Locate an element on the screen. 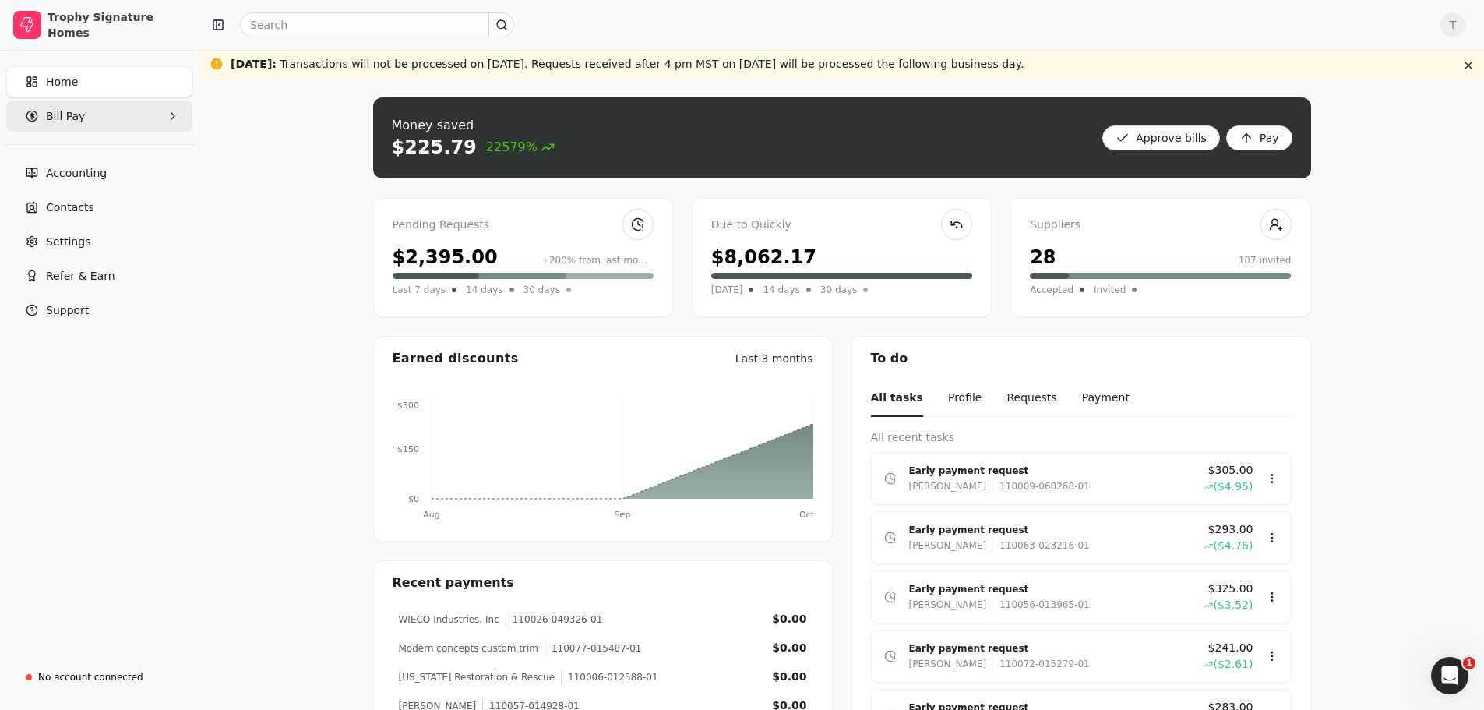 Image resolution: width=1484 pixels, height=710 pixels. span: Accepted is located at coordinates (1052, 290).